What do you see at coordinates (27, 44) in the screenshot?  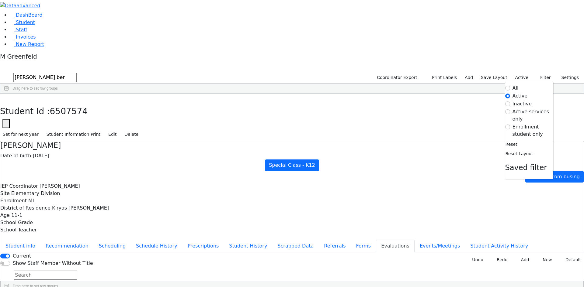 I see `a: New Report` at bounding box center [27, 44].